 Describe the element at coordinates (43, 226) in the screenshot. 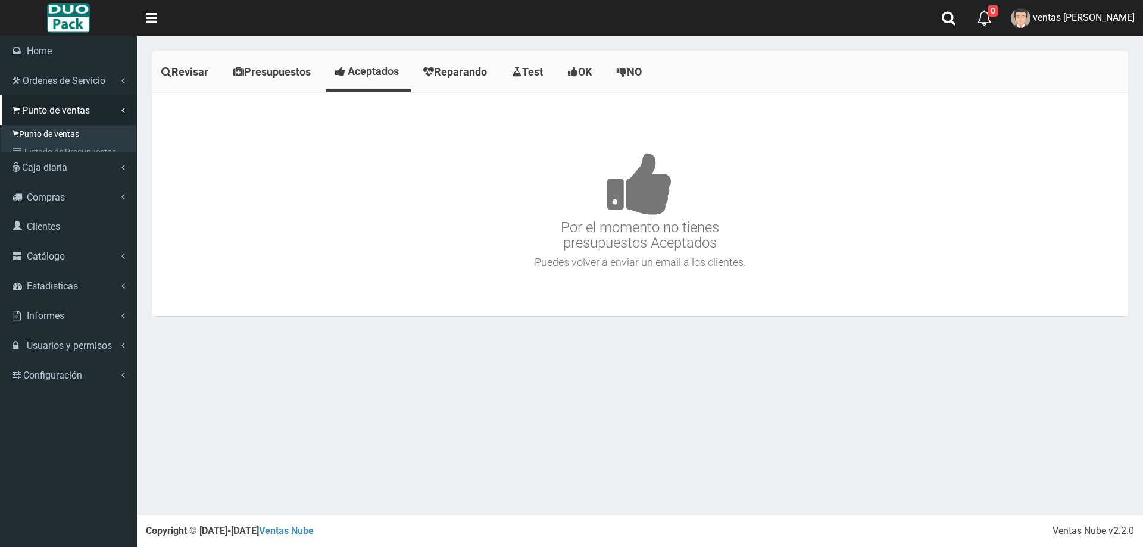

I see `span: Clientes` at that location.